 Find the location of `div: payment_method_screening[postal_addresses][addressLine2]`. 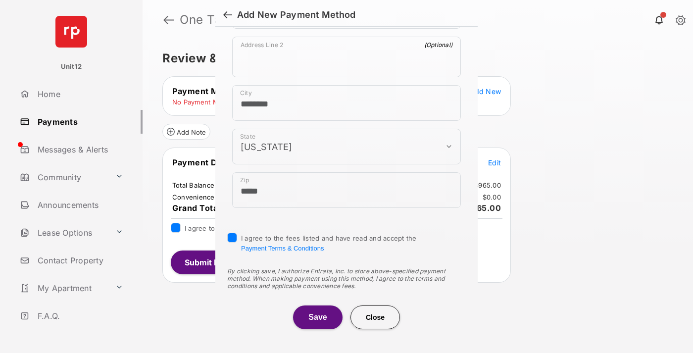

div: payment_method_screening[postal_addresses][addressLine2] is located at coordinates (347, 57).